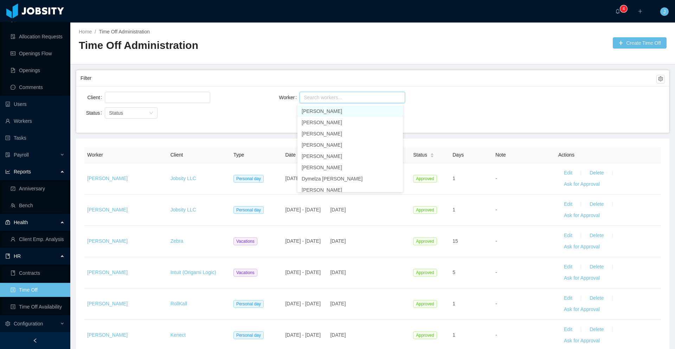  I want to click on i: icon: setting, so click(8, 323).